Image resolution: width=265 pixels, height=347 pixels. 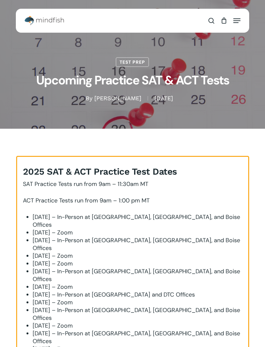 I want to click on span: By, so click(x=89, y=98).